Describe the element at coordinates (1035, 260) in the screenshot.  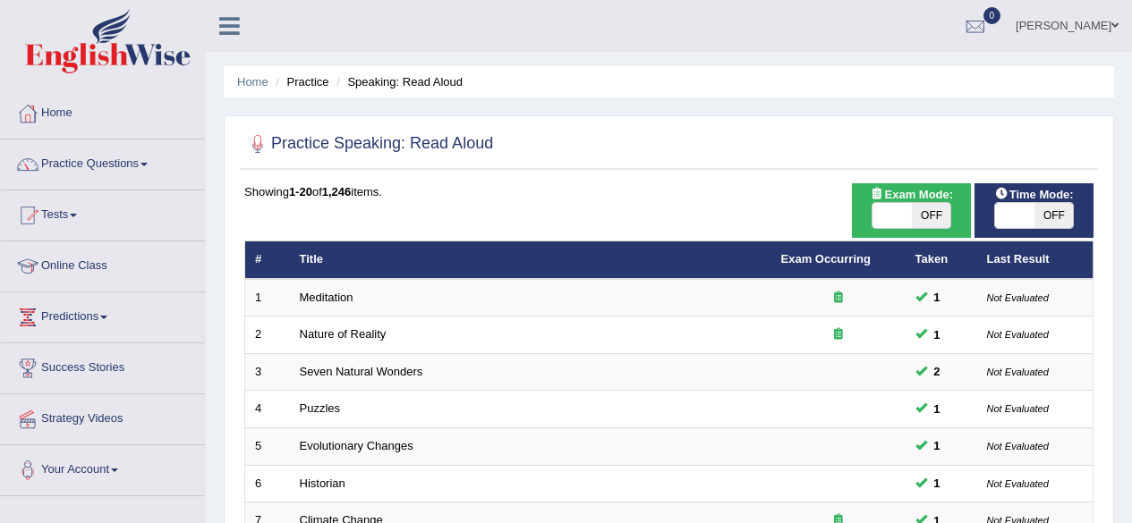
I see `th: Last Result` at that location.